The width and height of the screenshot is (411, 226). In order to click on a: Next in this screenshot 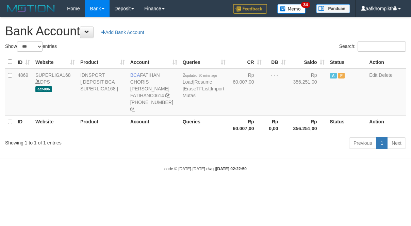, I will do `click(397, 143)`.